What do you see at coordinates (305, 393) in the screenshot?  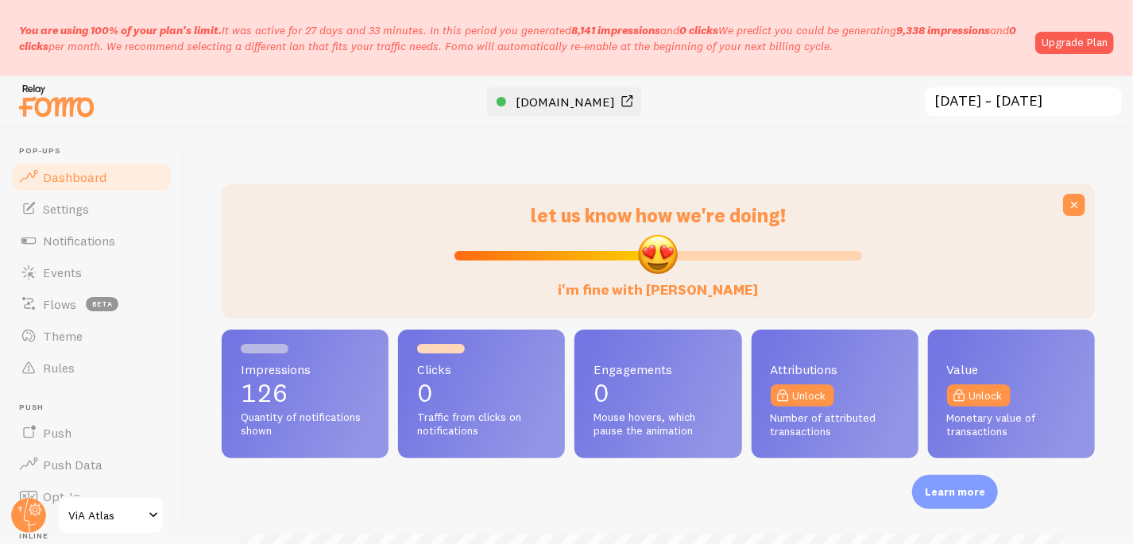 I see `p: 126` at bounding box center [305, 393].